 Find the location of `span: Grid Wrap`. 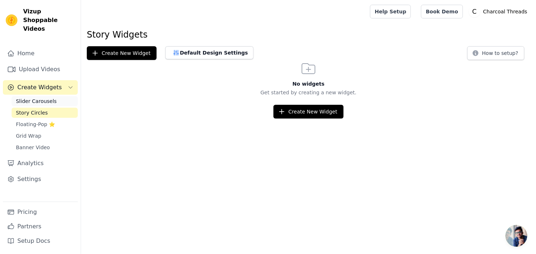

span: Grid Wrap is located at coordinates (29, 136).